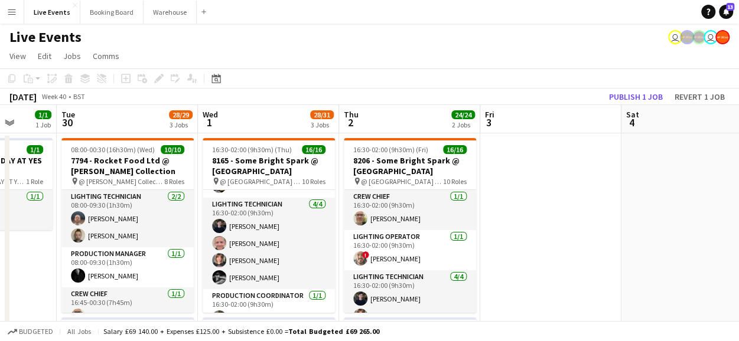 The width and height of the screenshot is (739, 341). What do you see at coordinates (170, 12) in the screenshot?
I see `button: Warehouse` at bounding box center [170, 12].